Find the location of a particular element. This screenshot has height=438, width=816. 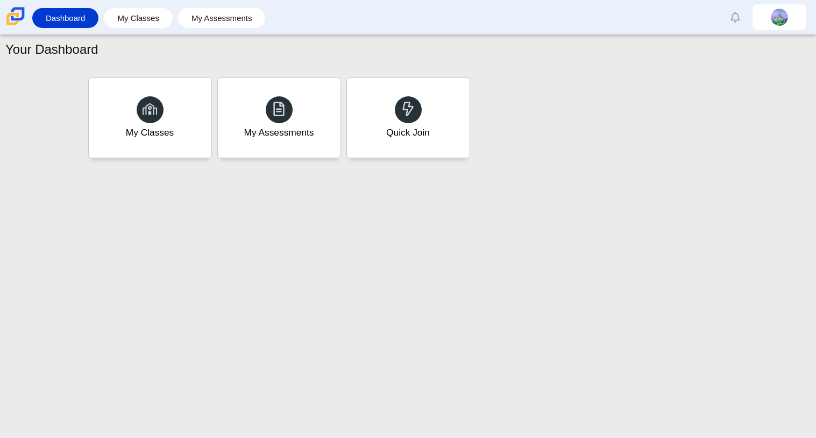

img: Carmen School of Science & Technology is located at coordinates (16, 16).